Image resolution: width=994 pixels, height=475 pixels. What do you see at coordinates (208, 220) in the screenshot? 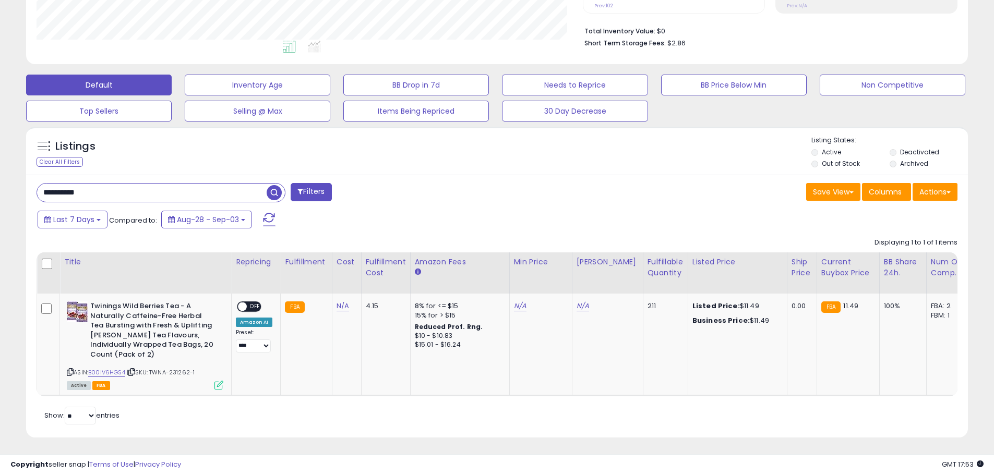
I see `span: Aug-28 - Sep-03` at bounding box center [208, 220].